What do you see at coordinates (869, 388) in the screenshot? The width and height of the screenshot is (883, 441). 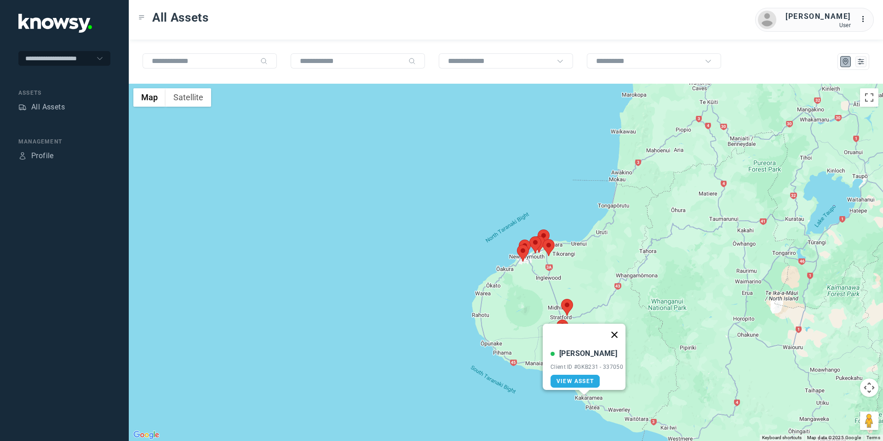 I see `button: Map camera controls` at bounding box center [869, 388].